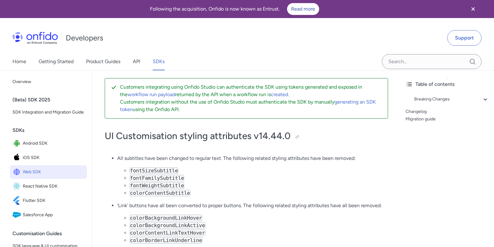  I want to click on p: Customers integration without the use of Onfido Studio must authenticate the SDK by manually usin..., so click(251, 106).